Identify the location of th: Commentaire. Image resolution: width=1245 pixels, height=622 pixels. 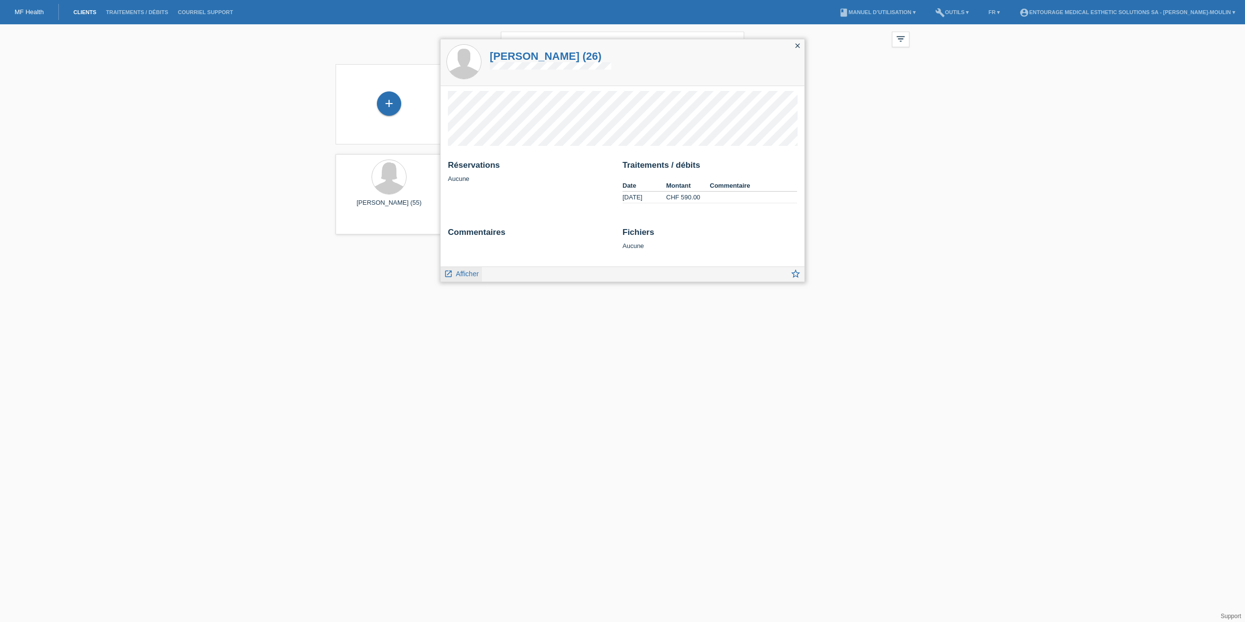
(754, 186).